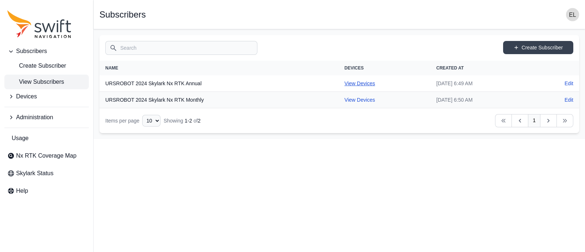 Image resolution: width=585 pixels, height=252 pixels. What do you see at coordinates (482, 68) in the screenshot?
I see `th: Created At` at bounding box center [482, 68].